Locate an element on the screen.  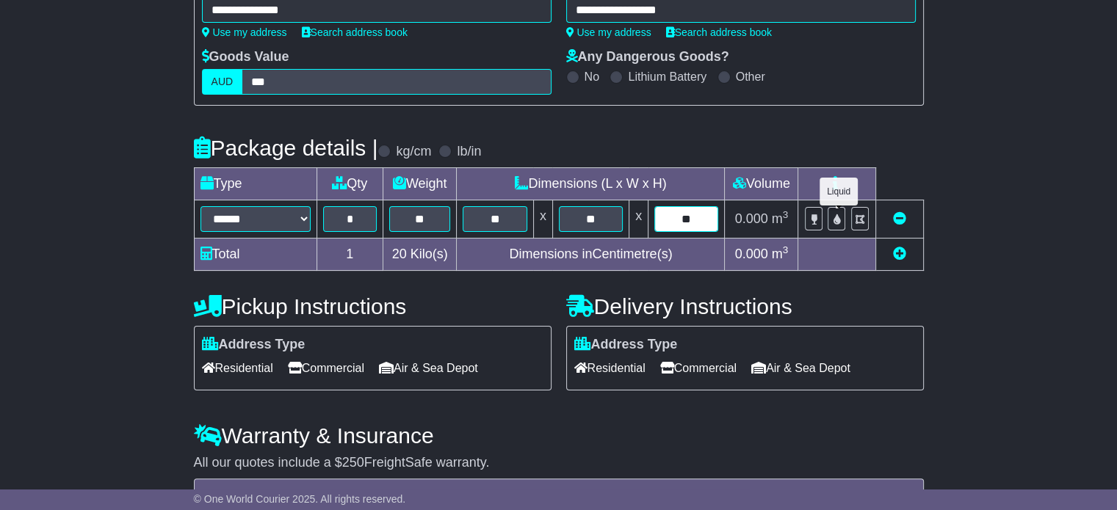
label: Goods Value is located at coordinates (245, 57).